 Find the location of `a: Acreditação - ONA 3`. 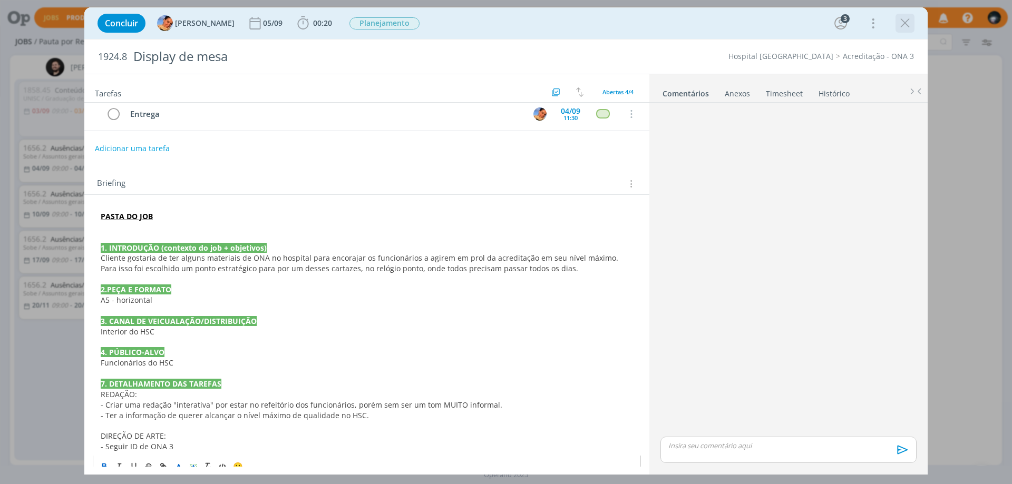

a: Acreditação - ONA 3 is located at coordinates (878, 56).